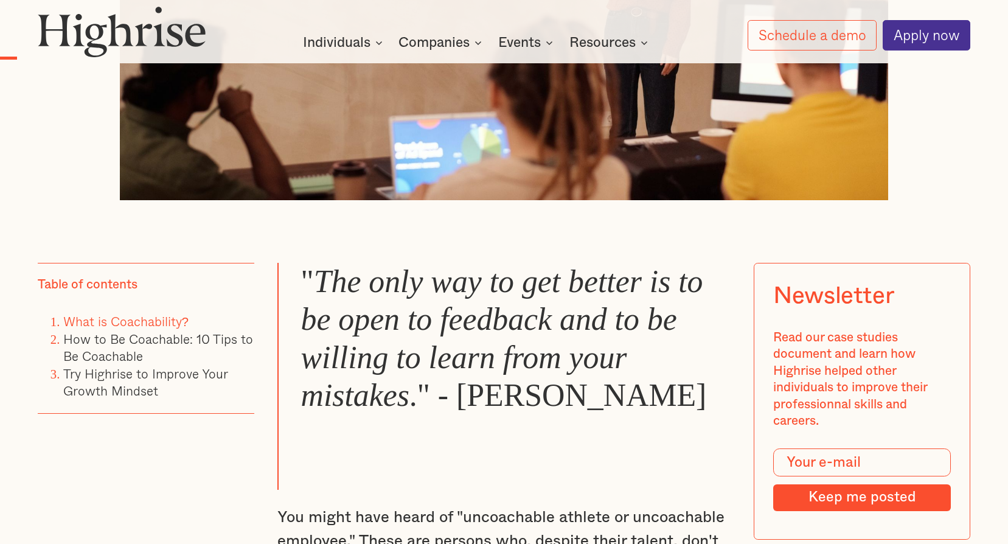 The height and width of the screenshot is (544, 1008). I want to click on form: Modal Form, so click(862, 479).